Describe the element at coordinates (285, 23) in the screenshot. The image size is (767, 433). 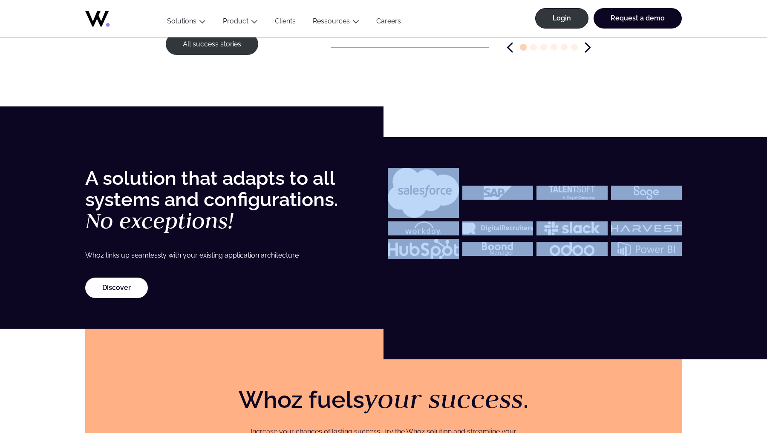
I see `a: Clients` at that location.